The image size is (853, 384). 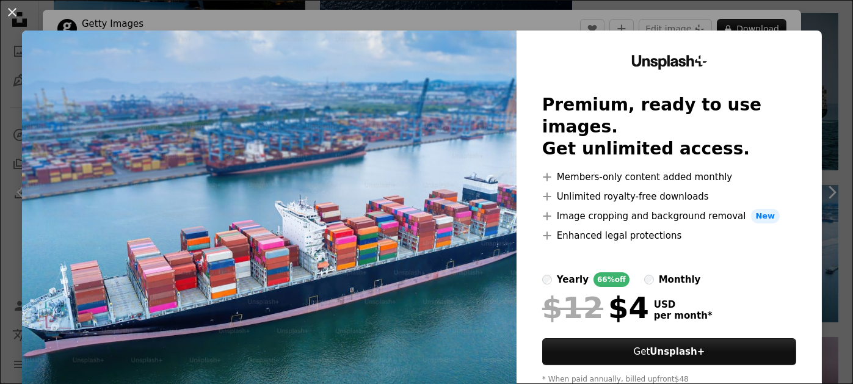 What do you see at coordinates (611, 280) in the screenshot?
I see `div: 66% off` at bounding box center [611, 280].